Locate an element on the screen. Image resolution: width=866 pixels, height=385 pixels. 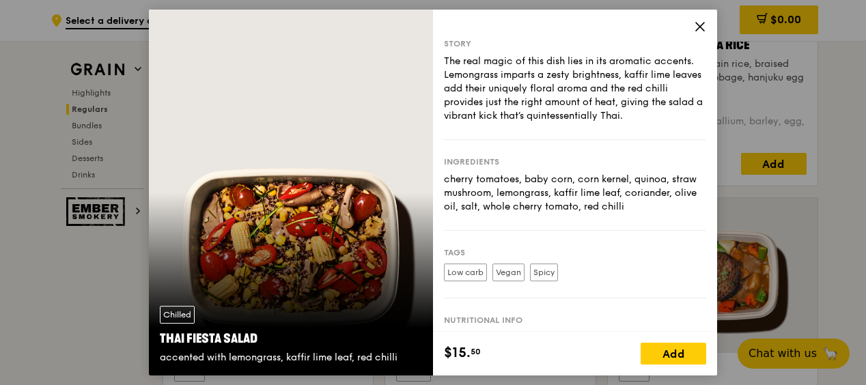
div: accented with lemongrass, kaffir lime leaf, red chilli is located at coordinates (291, 358).